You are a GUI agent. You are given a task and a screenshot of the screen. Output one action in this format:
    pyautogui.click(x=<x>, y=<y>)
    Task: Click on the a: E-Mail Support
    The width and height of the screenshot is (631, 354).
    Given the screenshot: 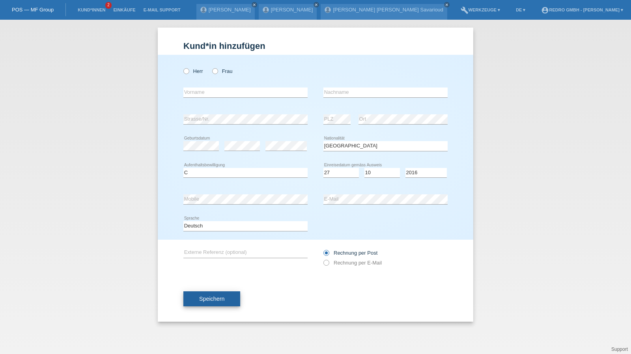 What is the action you would take?
    pyautogui.click(x=162, y=10)
    